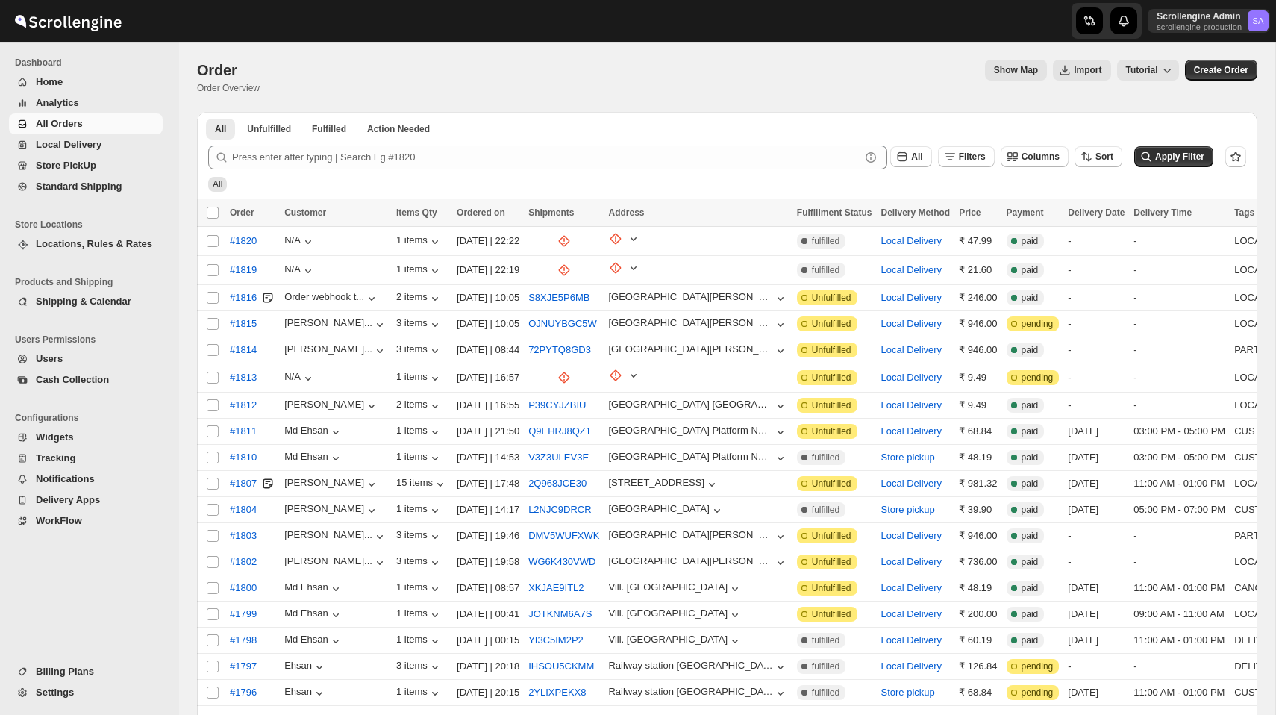 The height and width of the screenshot is (715, 1276). Describe the element at coordinates (84, 301) in the screenshot. I see `span: Shipping & Calendar` at that location.